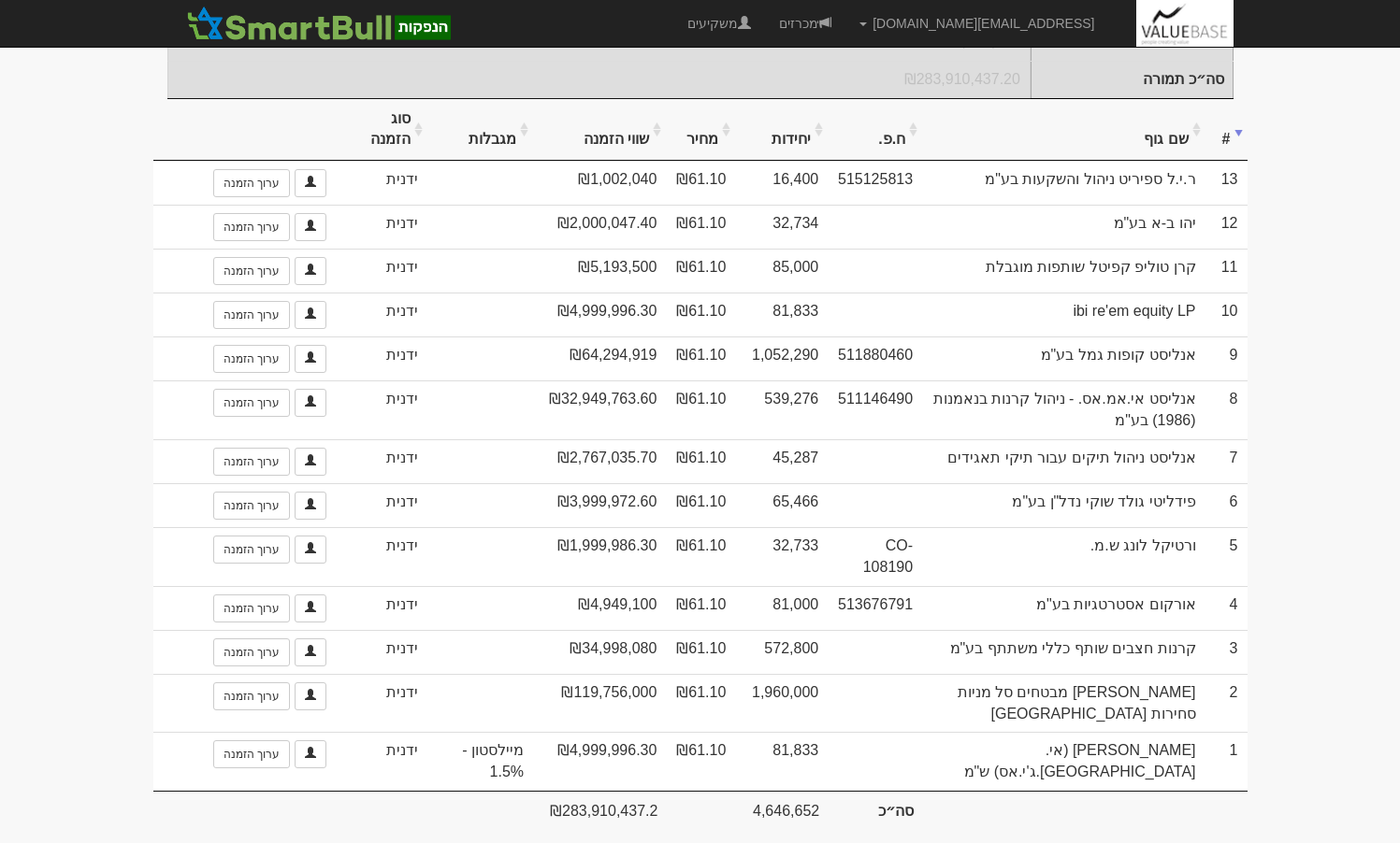 The image size is (1400, 843). Describe the element at coordinates (600, 409) in the screenshot. I see `td: ₪32,949,763.60` at that location.